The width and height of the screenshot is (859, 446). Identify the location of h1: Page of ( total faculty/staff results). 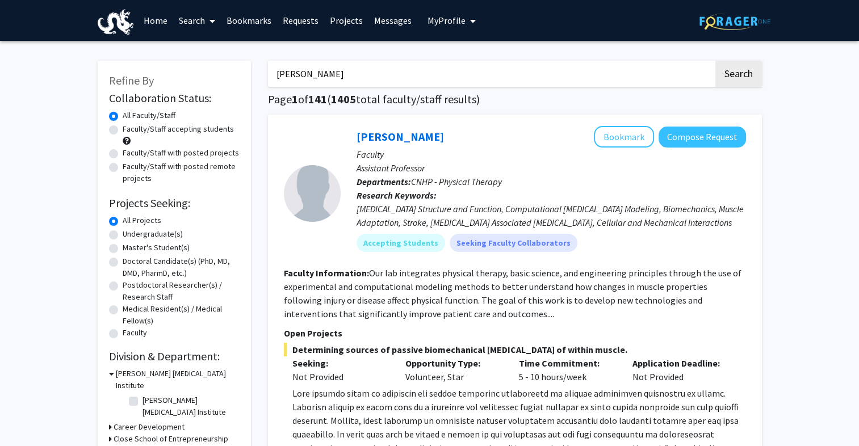
(515, 99).